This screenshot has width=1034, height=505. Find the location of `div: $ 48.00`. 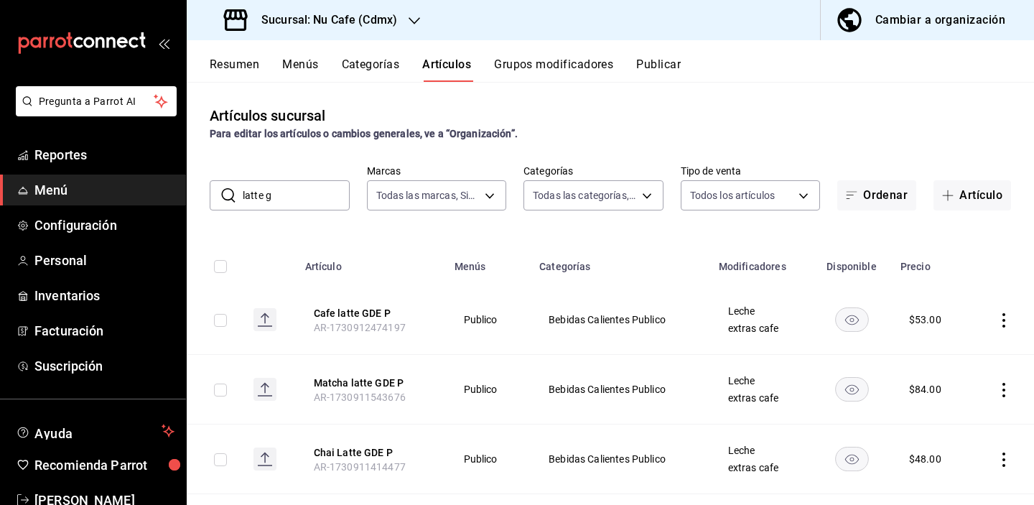

div: $ 48.00 is located at coordinates (924, 459).